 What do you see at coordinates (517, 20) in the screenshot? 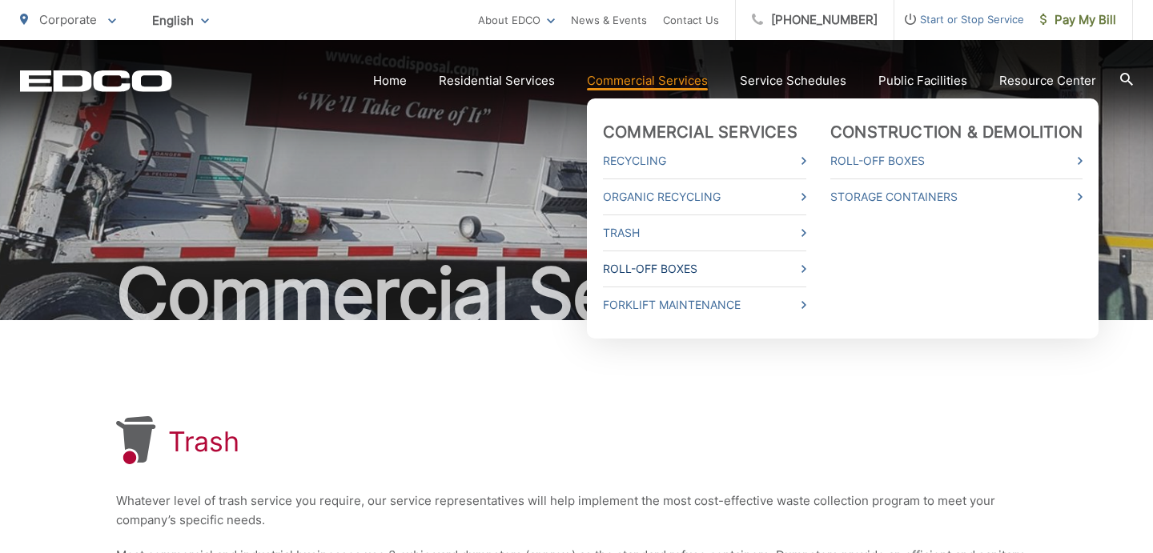
I see `a: About EDCO` at bounding box center [517, 20].